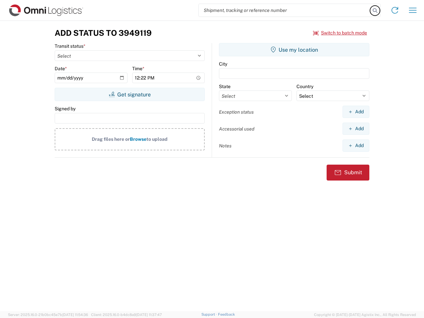 The width and height of the screenshot is (424, 318). Describe the element at coordinates (224, 86) in the screenshot. I see `label: State` at that location.